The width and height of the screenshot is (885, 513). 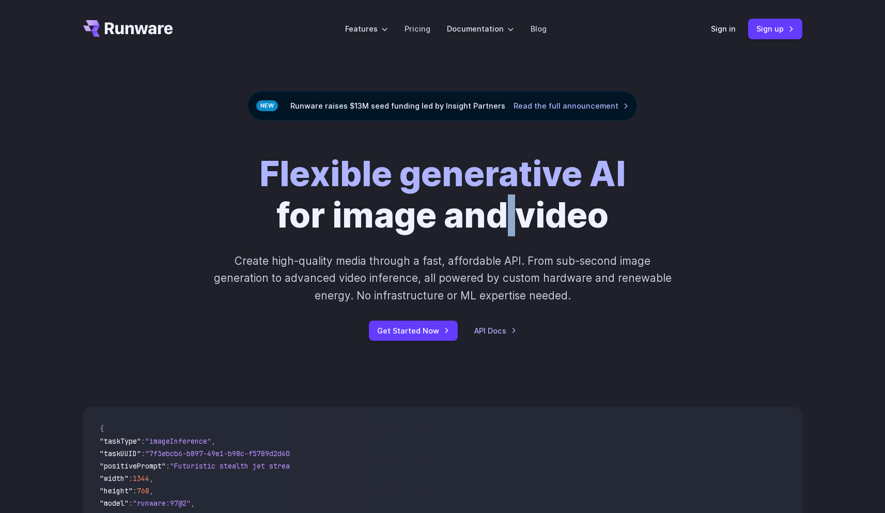 I want to click on span: "7f3ebcb6-b897-49e1-b98c-f5789d2d40d7", so click(x=224, y=453).